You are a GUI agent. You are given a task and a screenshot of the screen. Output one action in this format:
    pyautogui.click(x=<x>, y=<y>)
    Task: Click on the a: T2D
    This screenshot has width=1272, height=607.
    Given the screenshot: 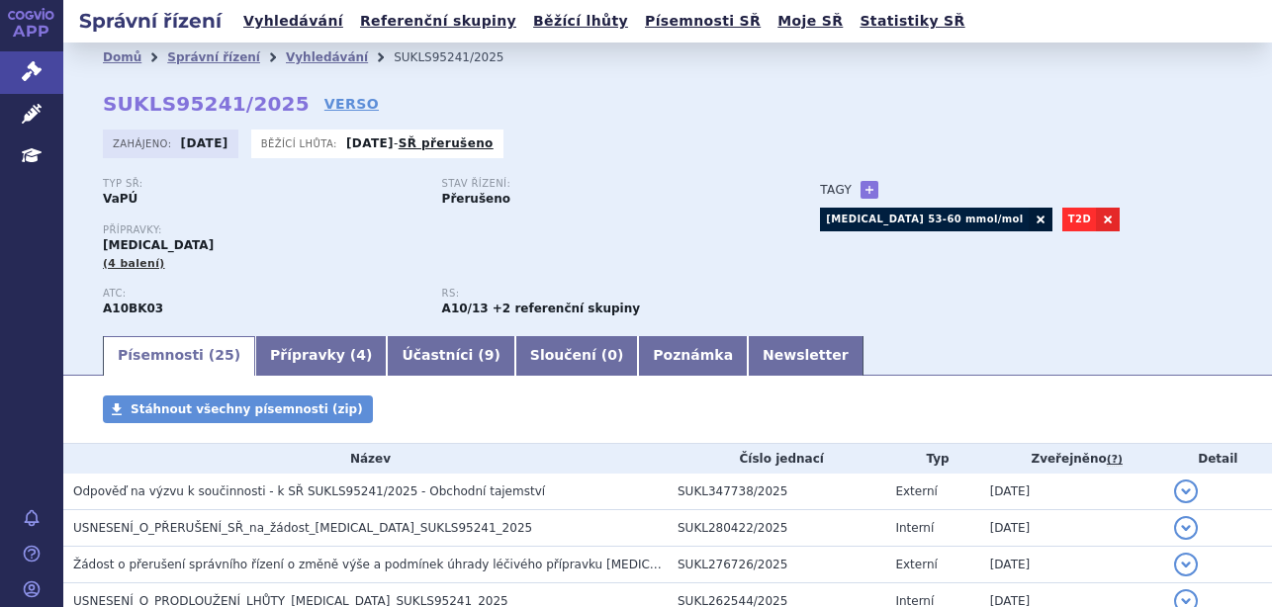 What is the action you would take?
    pyautogui.click(x=1079, y=220)
    